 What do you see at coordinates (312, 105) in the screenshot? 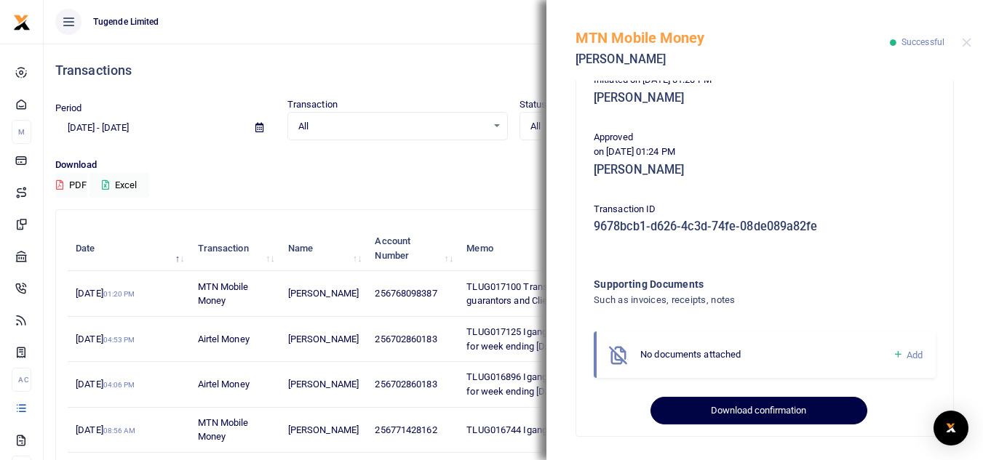
I see `label: Transaction` at bounding box center [312, 105].